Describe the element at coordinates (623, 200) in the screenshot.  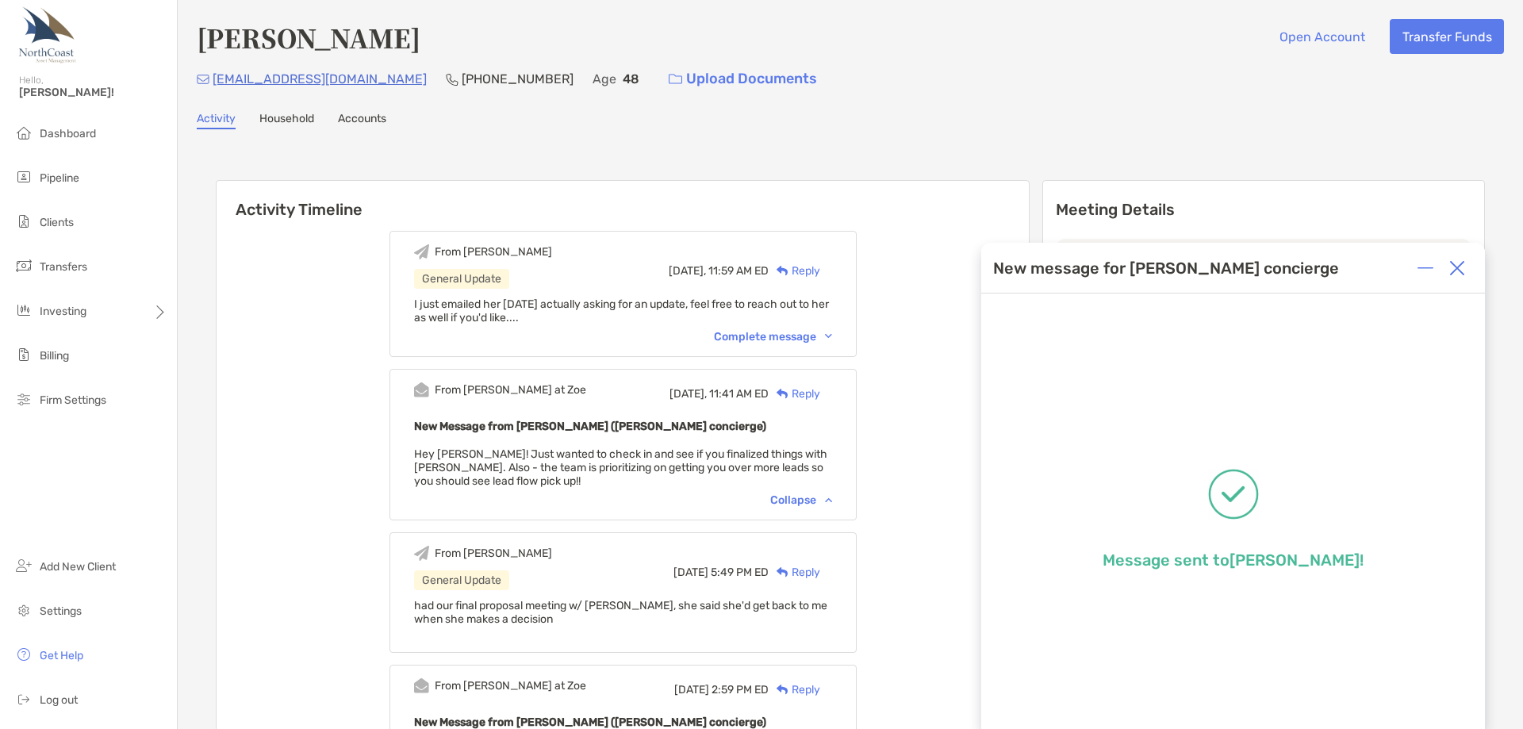
I see `h6: Activity Timeline` at that location.